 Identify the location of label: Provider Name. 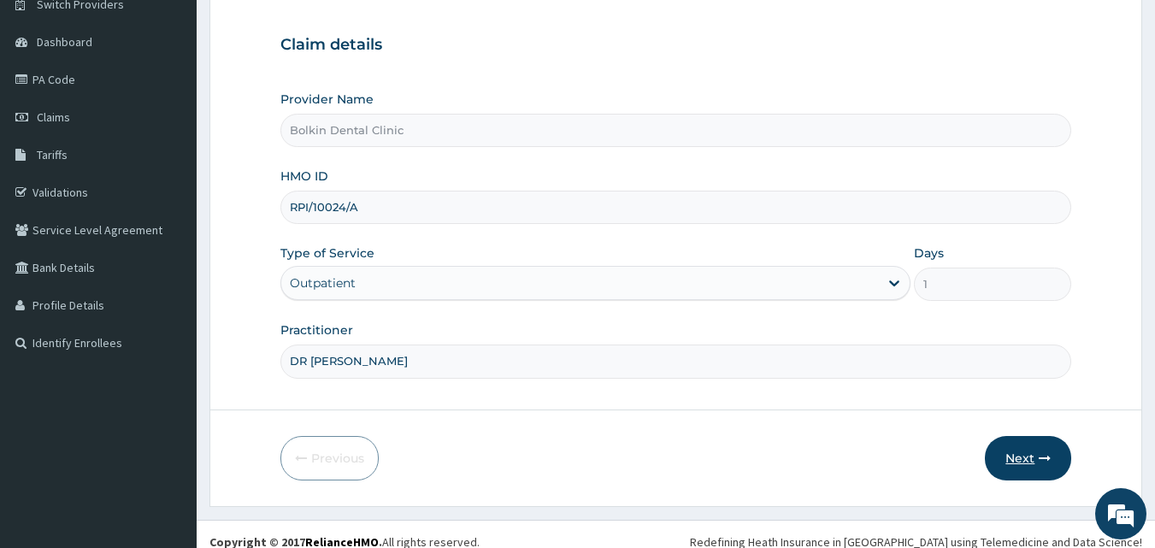
(327, 99).